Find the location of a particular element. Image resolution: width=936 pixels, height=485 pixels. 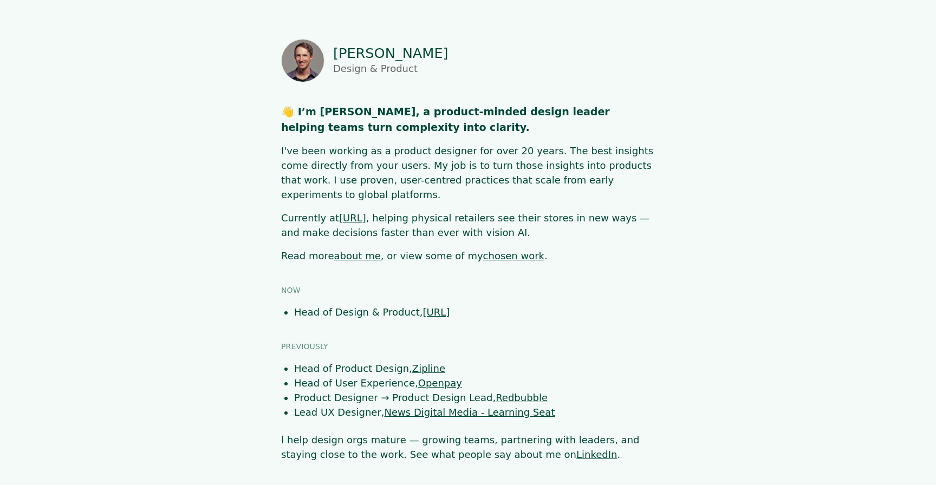

h3: Now is located at coordinates (468, 290).